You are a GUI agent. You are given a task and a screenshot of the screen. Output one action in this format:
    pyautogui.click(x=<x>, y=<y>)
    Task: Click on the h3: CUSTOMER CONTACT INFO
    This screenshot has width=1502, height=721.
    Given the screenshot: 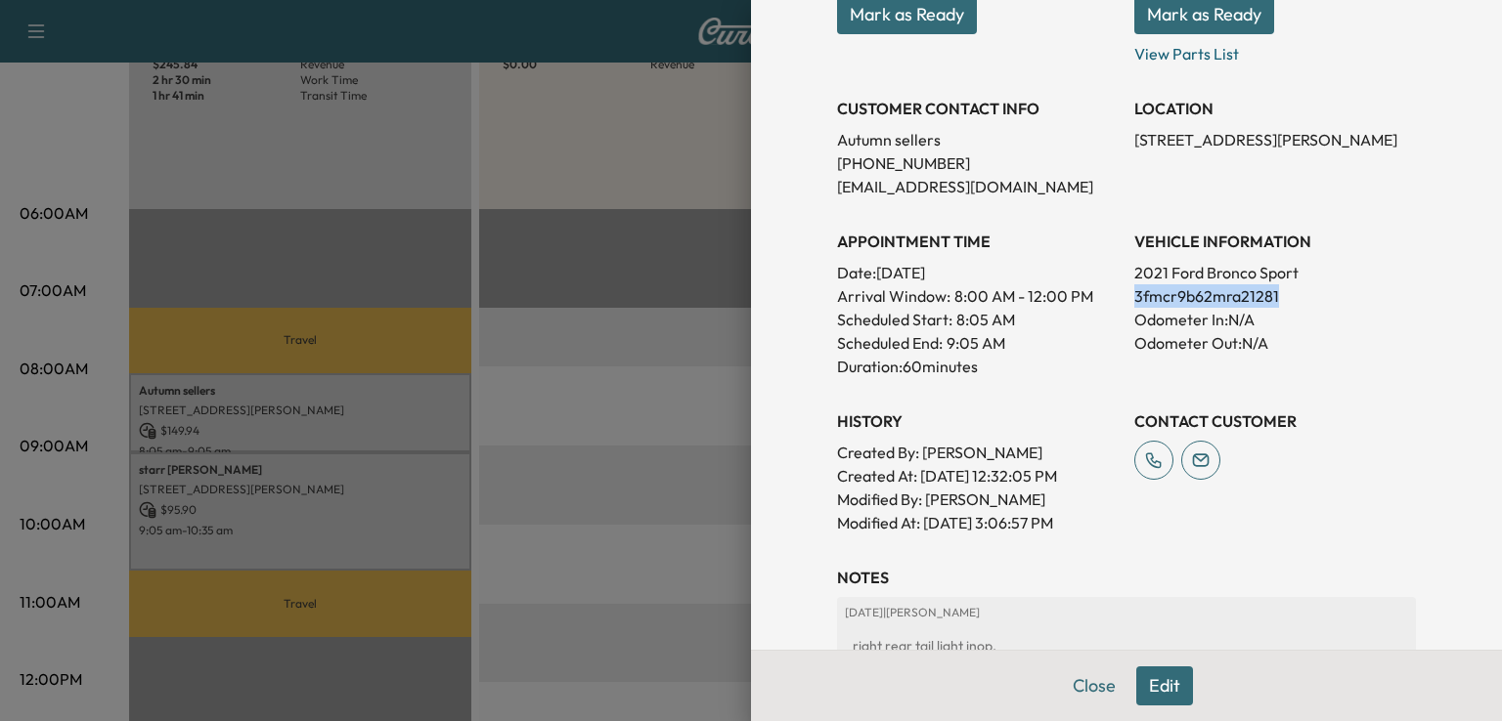 What is the action you would take?
    pyautogui.click(x=978, y=109)
    